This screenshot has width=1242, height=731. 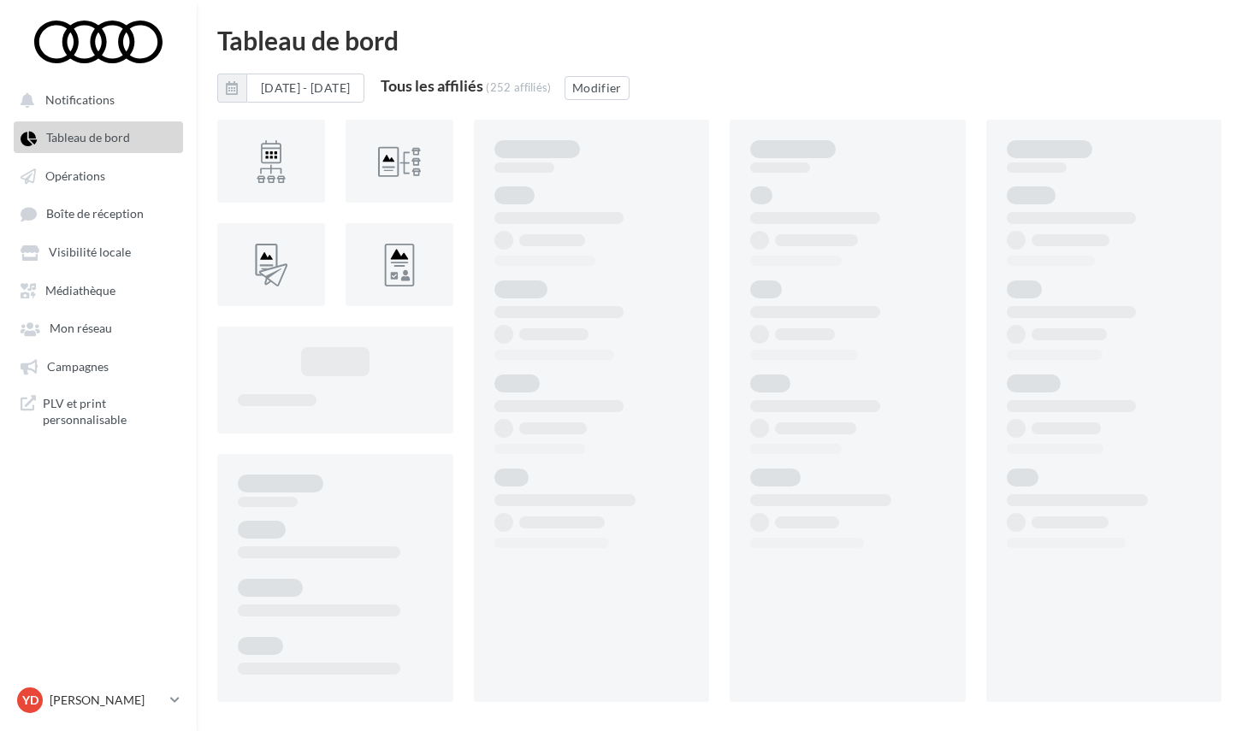 I want to click on span: Médiathèque, so click(x=80, y=290).